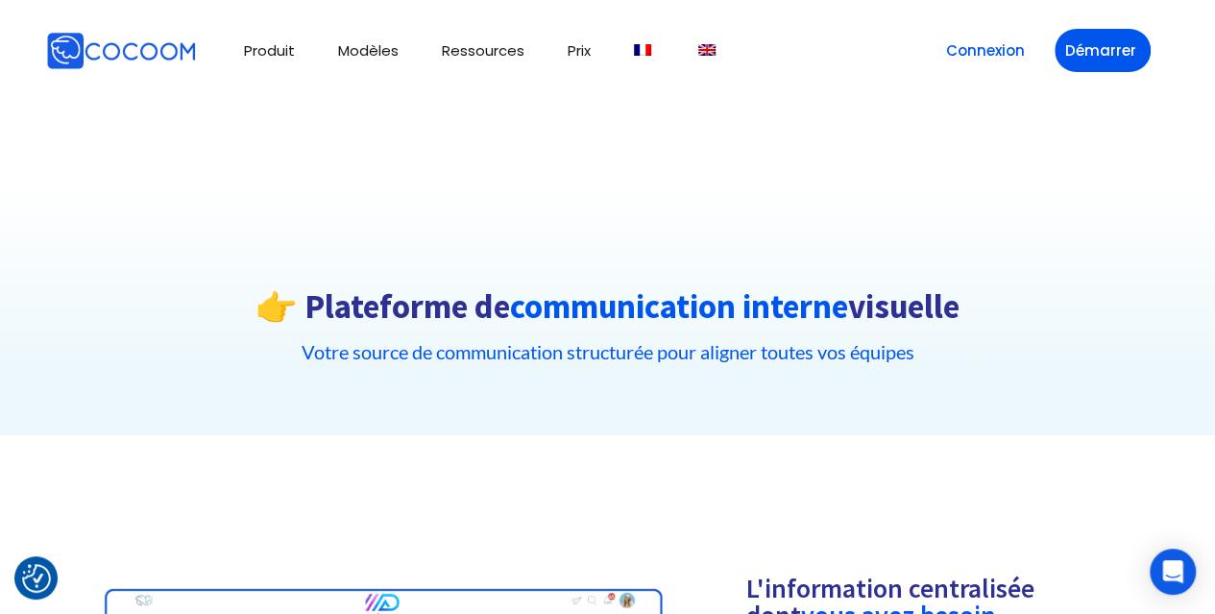 The image size is (1215, 614). What do you see at coordinates (707, 50) in the screenshot?
I see `img: Anglais` at bounding box center [707, 50].